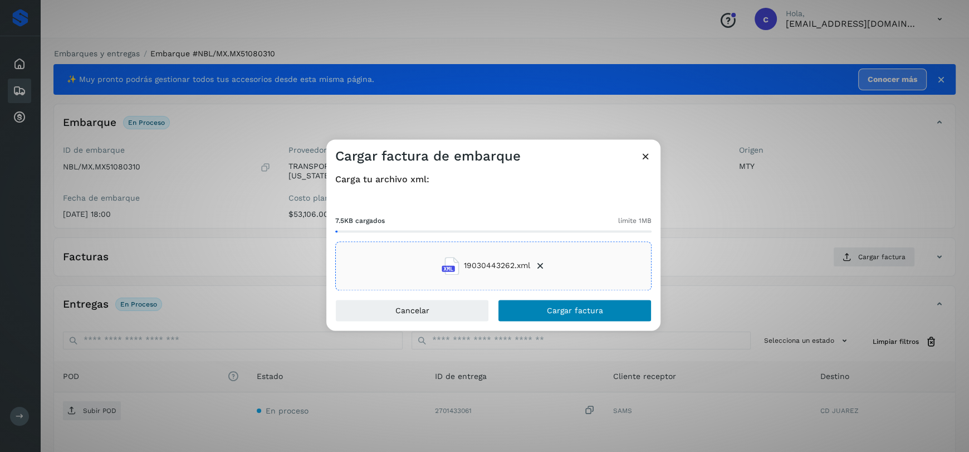 The image size is (969, 452). I want to click on h3: Cargar factura de embarque, so click(428, 156).